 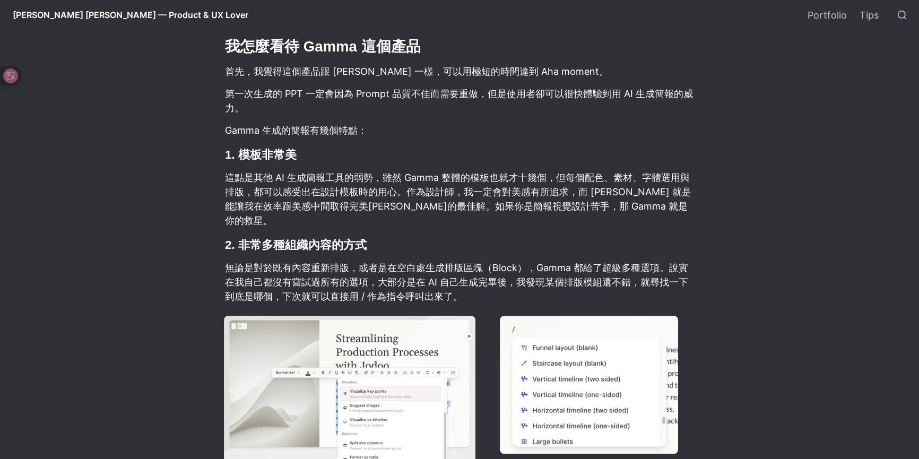 What do you see at coordinates (459, 282) in the screenshot?
I see `p: 無論是對於既有內容重新排版，或者是在空白處生成排版區塊（Block），Gamma 都給了超級多種選項。說實在我自己都沒有嘗試過所有的選項，大部分是在 AI 自己生成完畢後，我發現某個排版模組還不...` at bounding box center [459, 282].